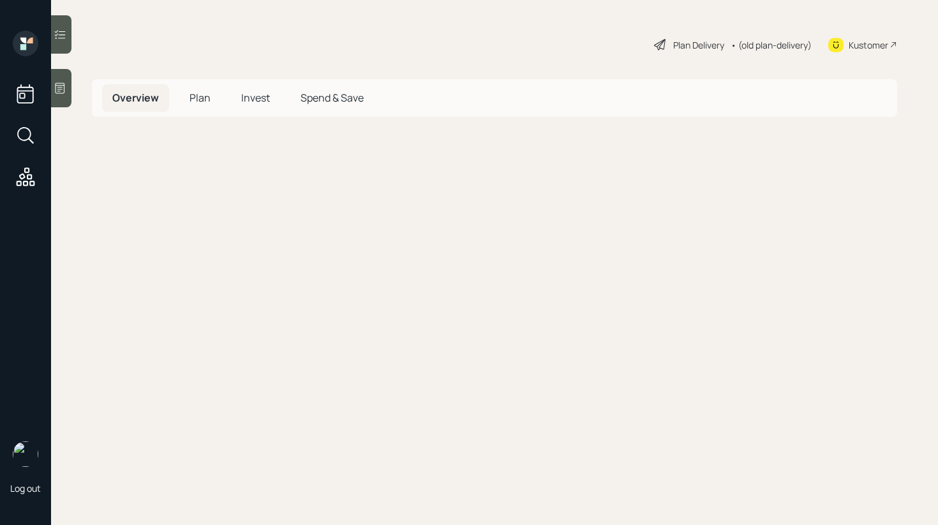  What do you see at coordinates (26, 488) in the screenshot?
I see `div: Log out` at bounding box center [26, 488].